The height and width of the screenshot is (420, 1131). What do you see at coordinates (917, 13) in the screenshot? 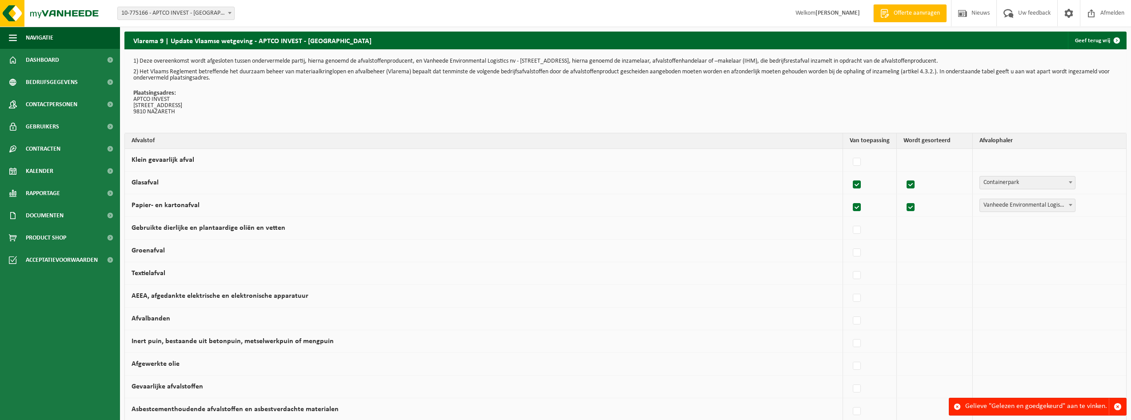
I see `span: Offerte aanvragen` at bounding box center [917, 13].